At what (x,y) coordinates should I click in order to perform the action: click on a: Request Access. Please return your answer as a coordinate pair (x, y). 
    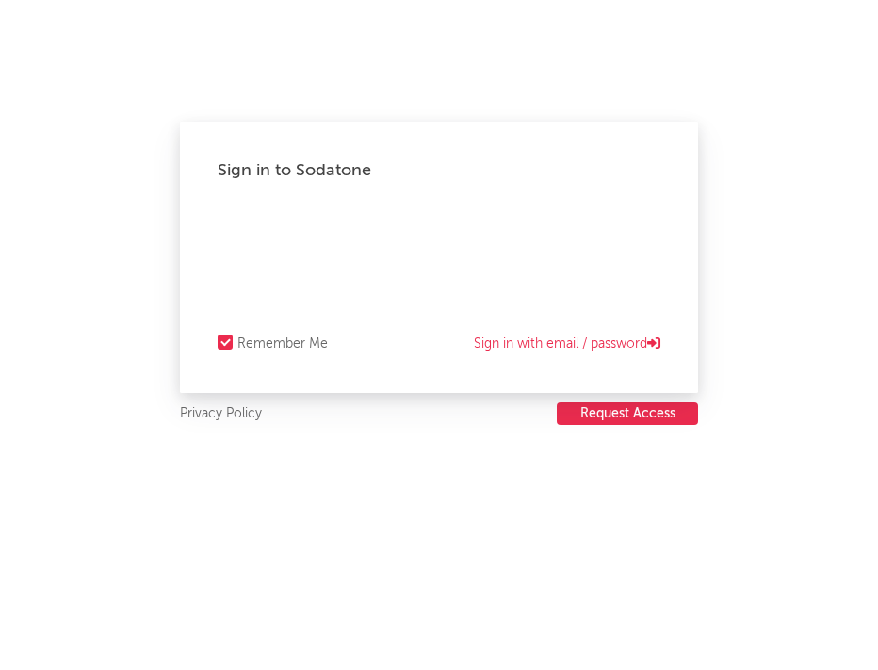
    Looking at the image, I should click on (627, 414).